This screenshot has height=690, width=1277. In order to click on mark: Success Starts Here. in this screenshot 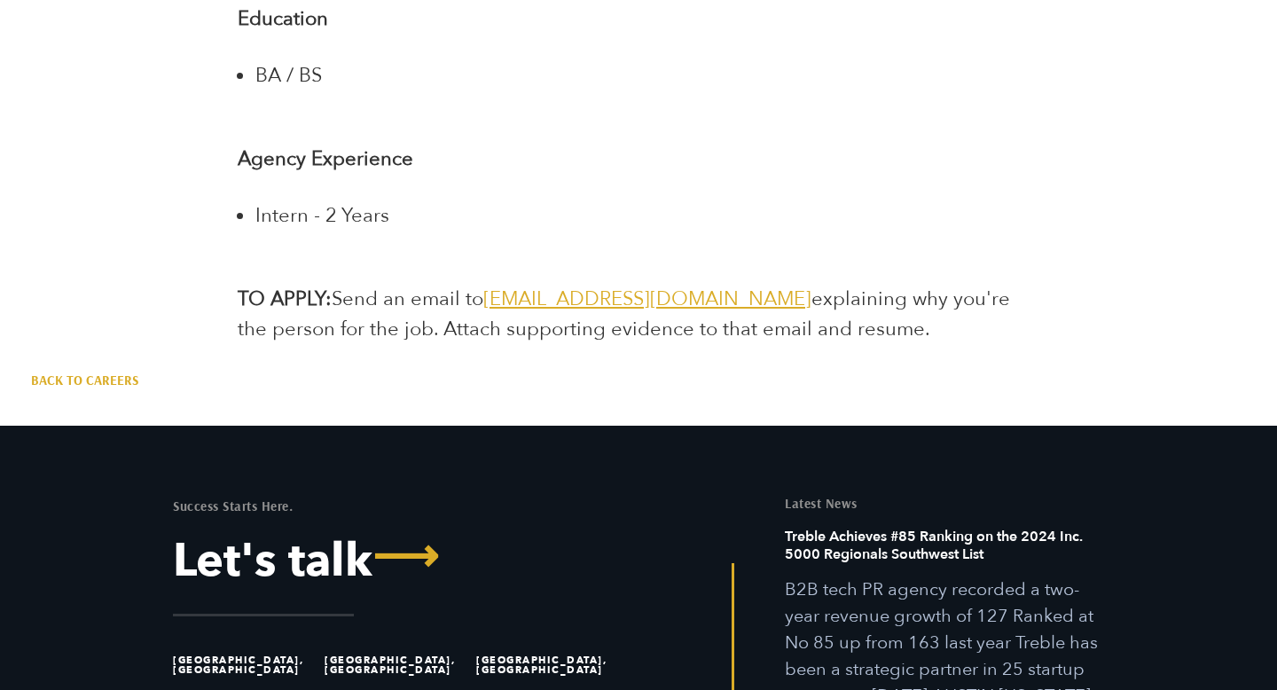, I will do `click(232, 505)`.